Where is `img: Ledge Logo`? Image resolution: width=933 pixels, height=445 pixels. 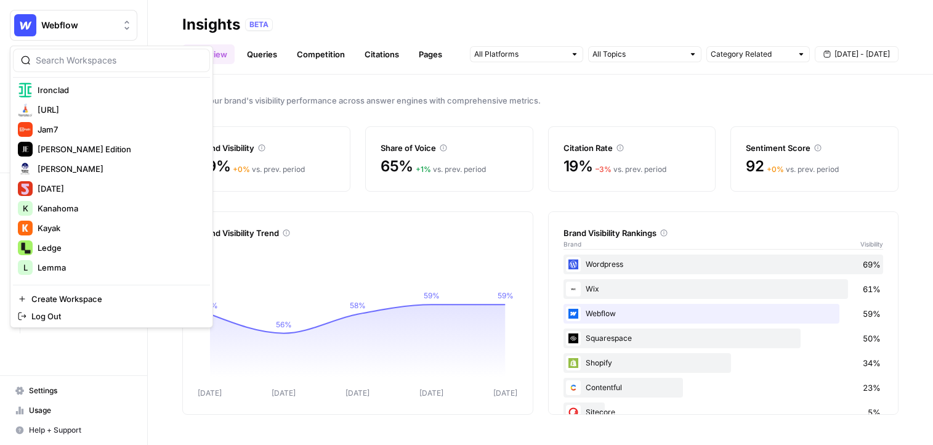 img: Ledge Logo is located at coordinates (25, 248).